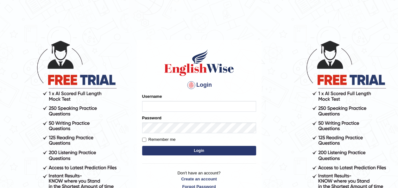 The height and width of the screenshot is (188, 398). What do you see at coordinates (152, 96) in the screenshot?
I see `label: Username` at bounding box center [152, 96].